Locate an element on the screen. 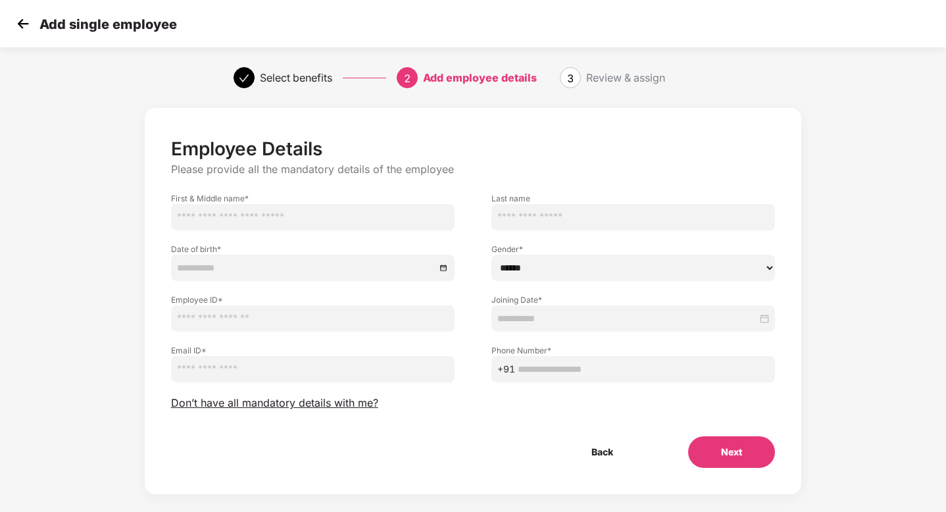 The height and width of the screenshot is (512, 946). button: Next is located at coordinates (732, 452).